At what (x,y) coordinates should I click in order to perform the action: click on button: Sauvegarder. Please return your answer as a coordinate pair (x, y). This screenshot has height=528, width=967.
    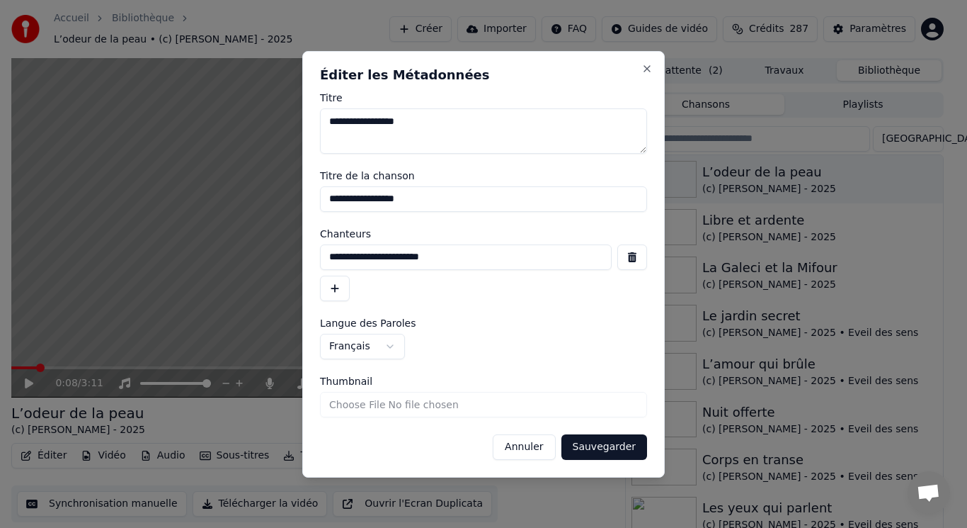
    Looking at the image, I should click on (604, 447).